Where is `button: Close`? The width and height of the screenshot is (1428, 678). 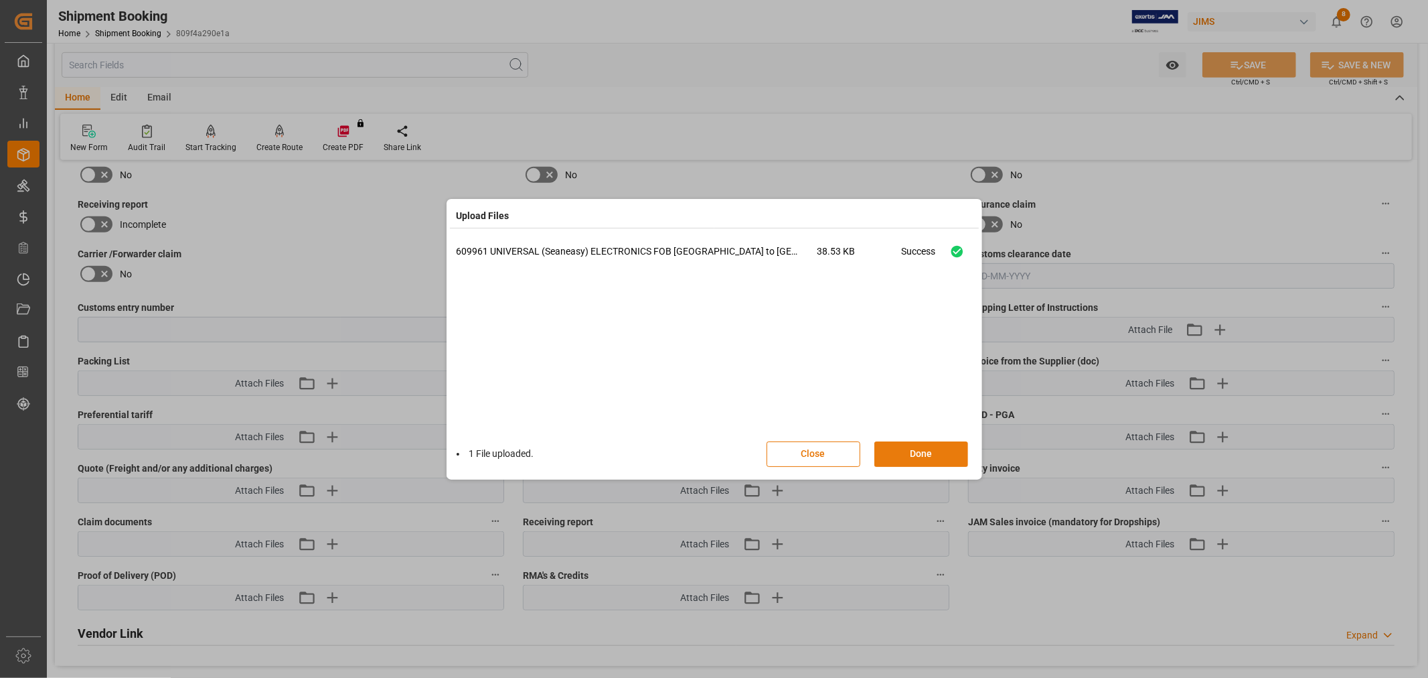
button: Close is located at coordinates (813, 454).